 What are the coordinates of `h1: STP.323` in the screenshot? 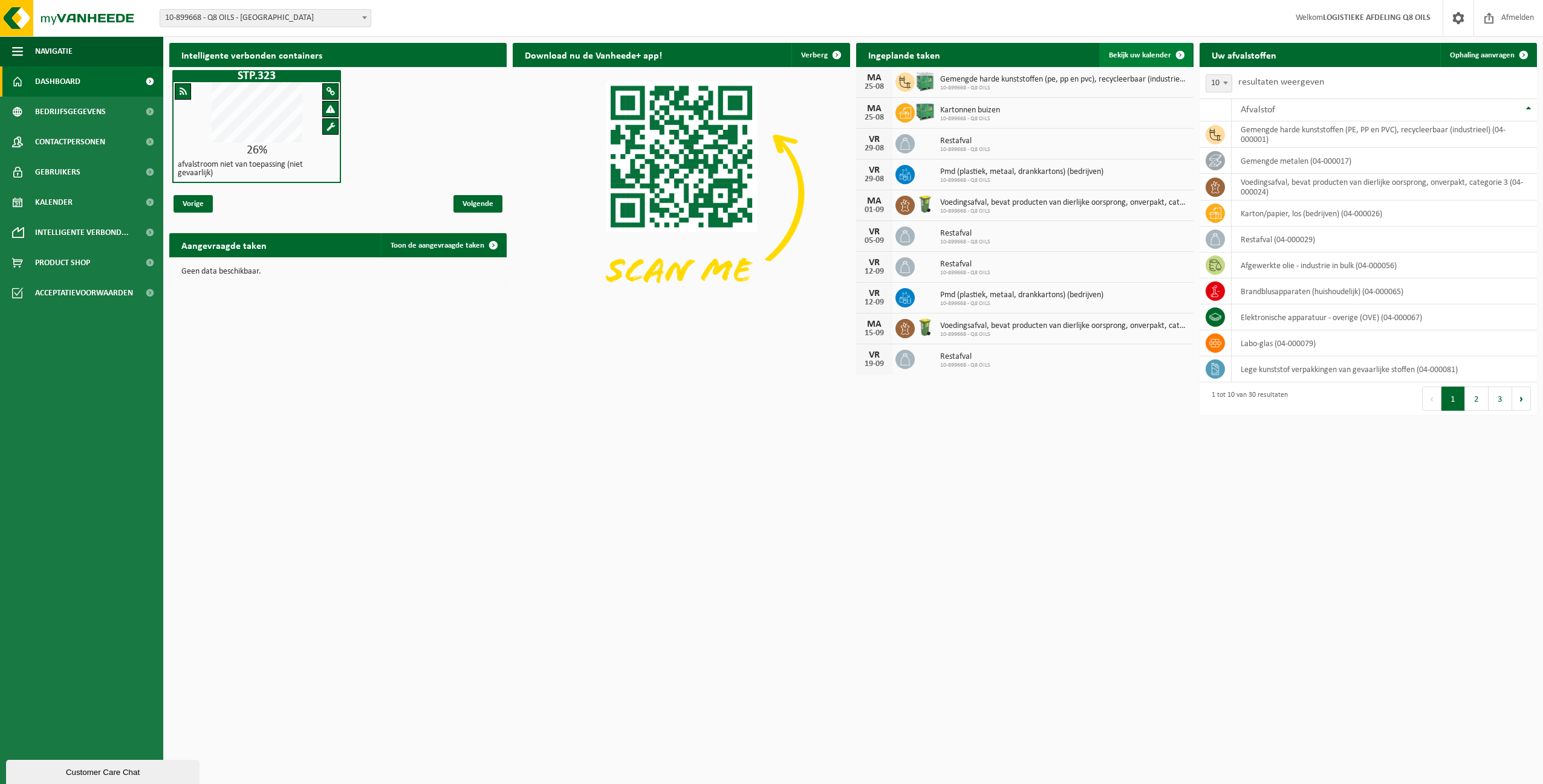 It's located at (257, 76).